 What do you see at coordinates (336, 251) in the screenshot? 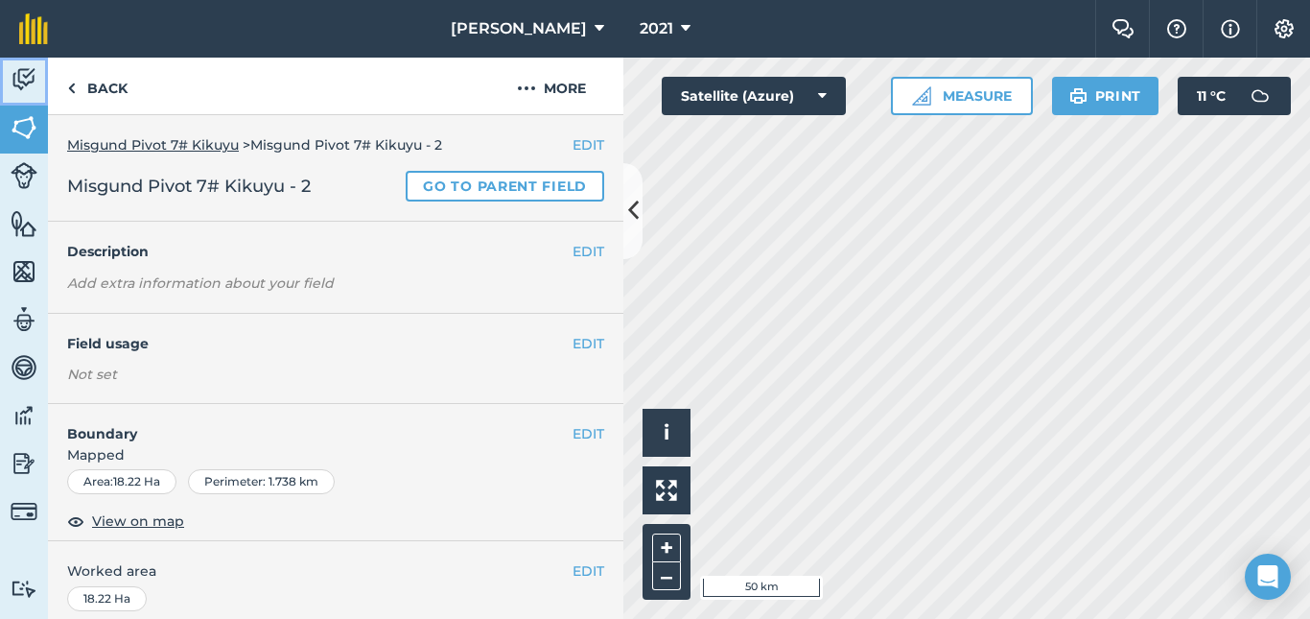
I see `h4: Description` at bounding box center [336, 251].